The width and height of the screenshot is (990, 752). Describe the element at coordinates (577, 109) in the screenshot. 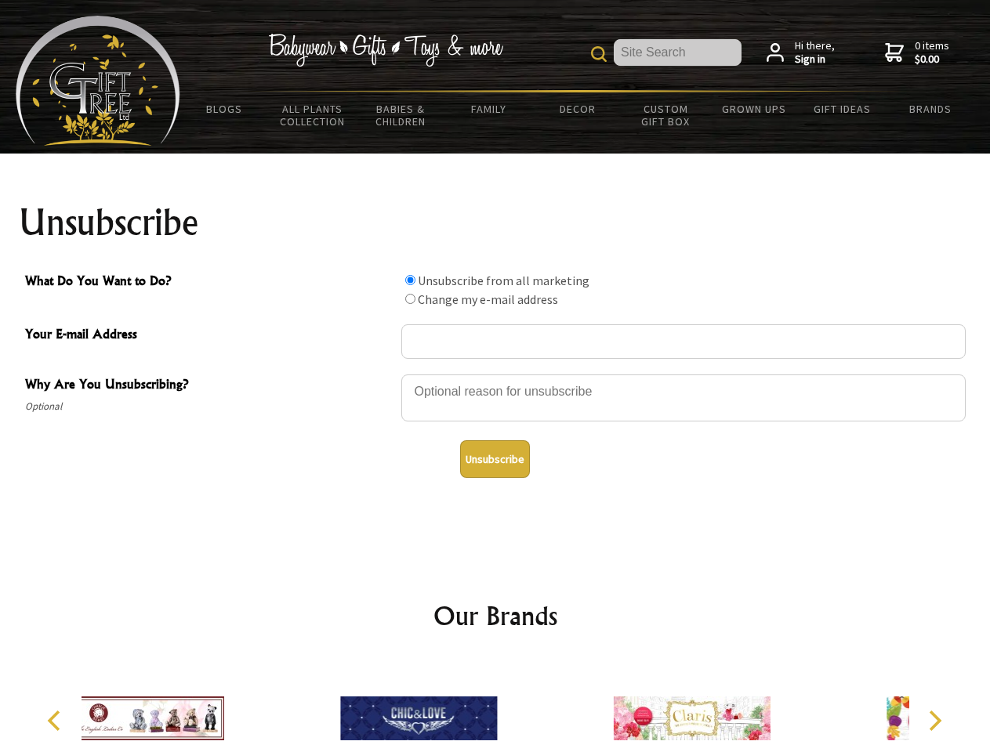

I see `a: Decor` at that location.